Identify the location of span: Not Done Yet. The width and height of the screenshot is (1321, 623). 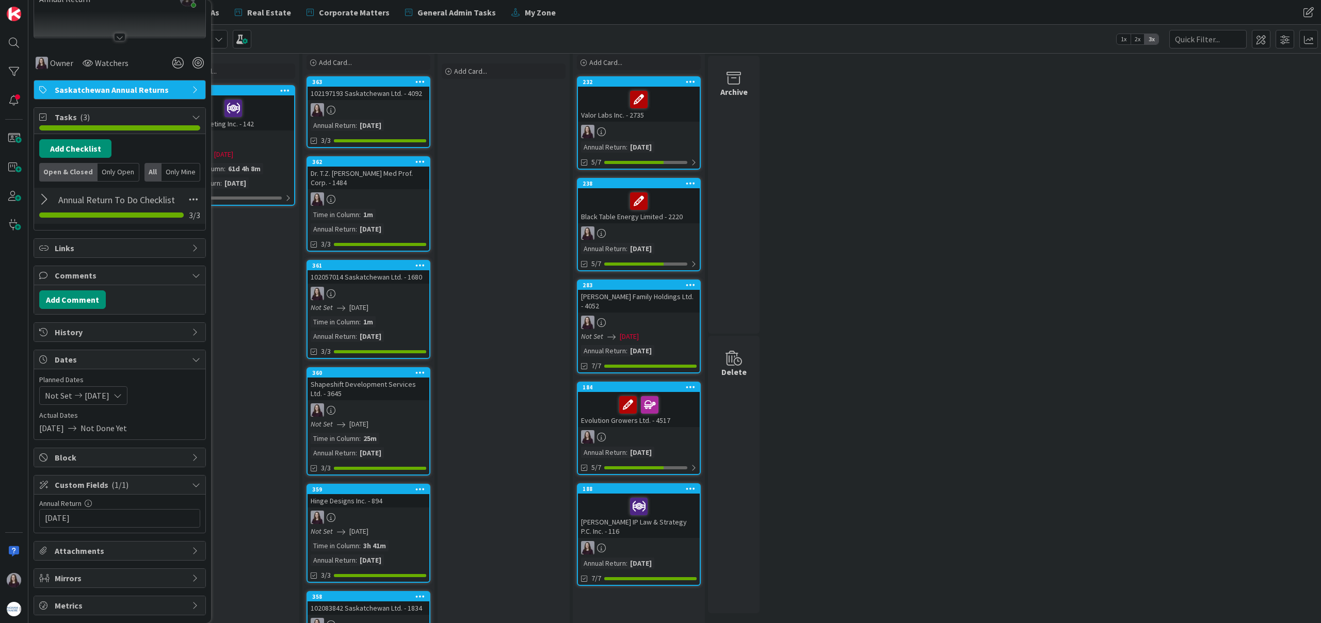
(104, 428).